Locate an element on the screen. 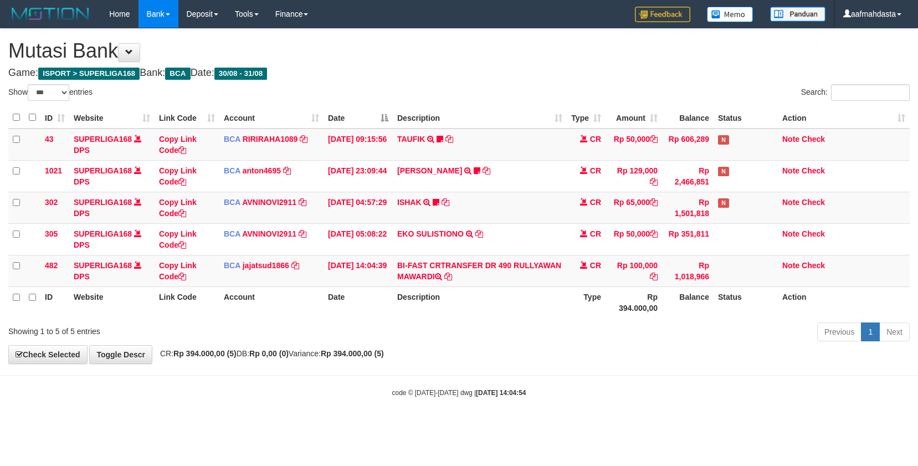 Image resolution: width=918 pixels, height=466 pixels. th: Status is located at coordinates (746, 117).